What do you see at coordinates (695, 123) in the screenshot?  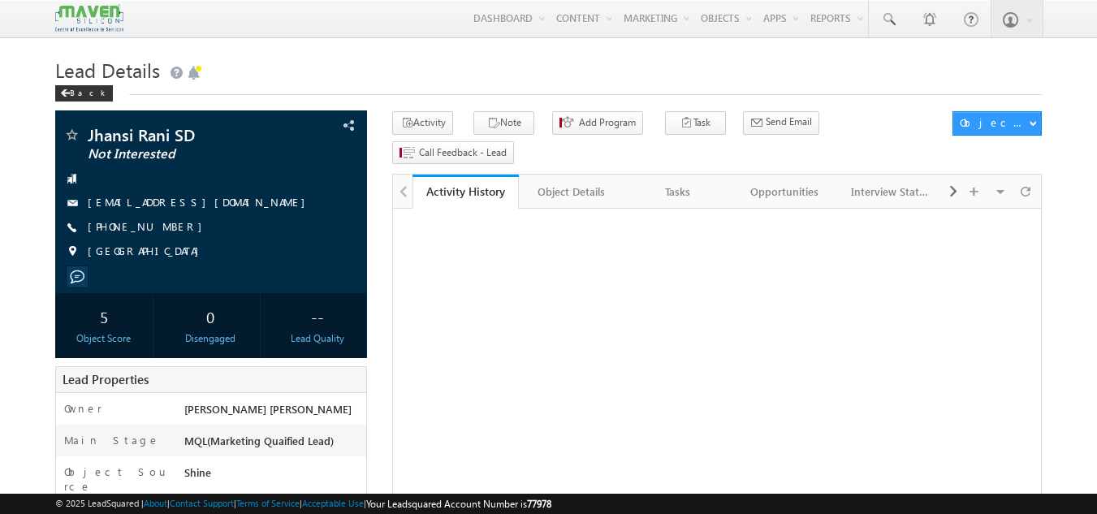 I see `button: Task` at bounding box center [695, 123].